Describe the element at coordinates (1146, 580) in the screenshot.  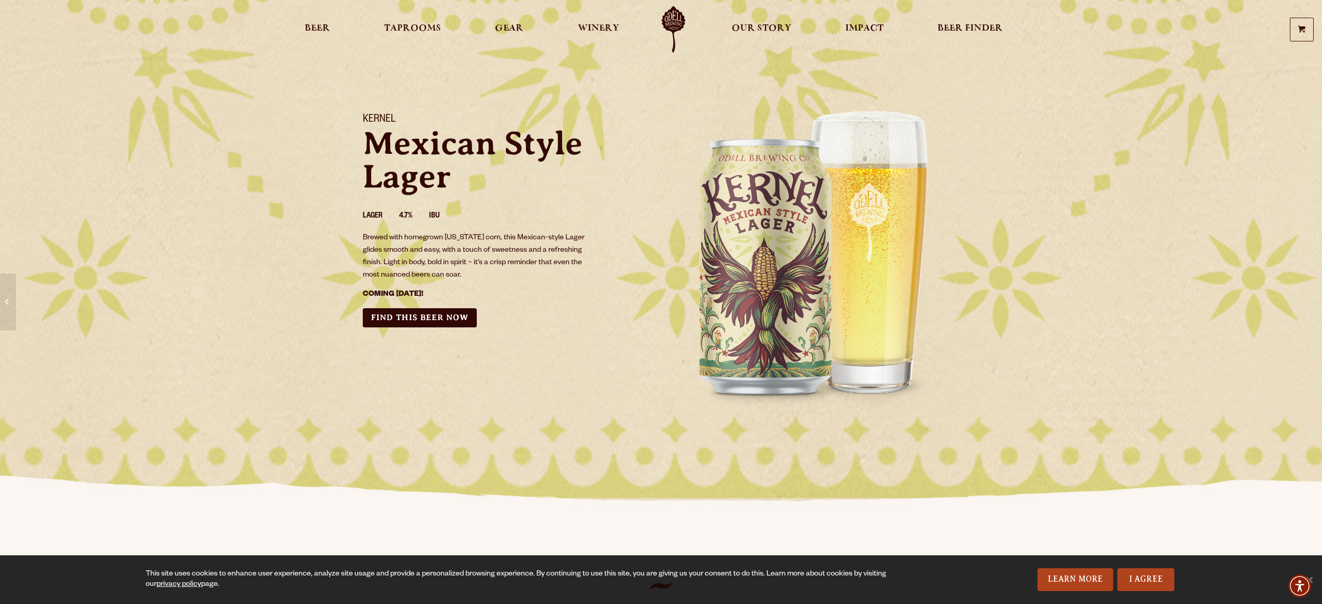
I see `a: I Agree` at that location.